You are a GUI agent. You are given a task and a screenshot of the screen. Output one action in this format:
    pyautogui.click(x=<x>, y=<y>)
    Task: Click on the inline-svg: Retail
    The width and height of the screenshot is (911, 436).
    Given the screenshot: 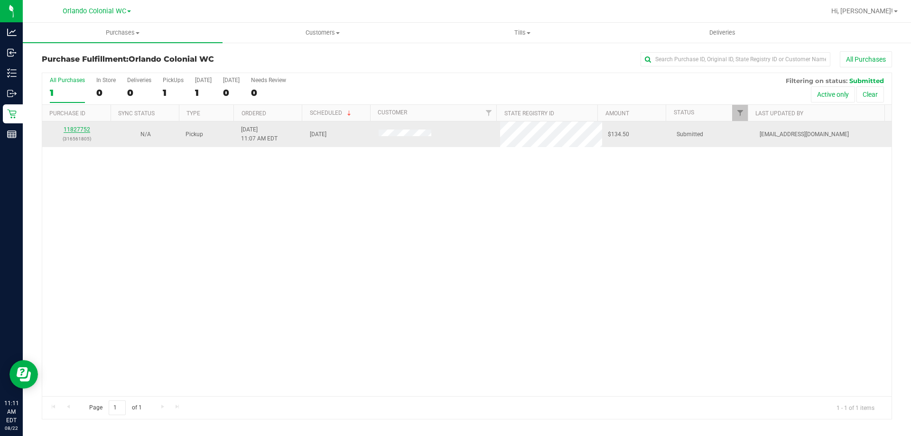 What is the action you would take?
    pyautogui.click(x=12, y=114)
    